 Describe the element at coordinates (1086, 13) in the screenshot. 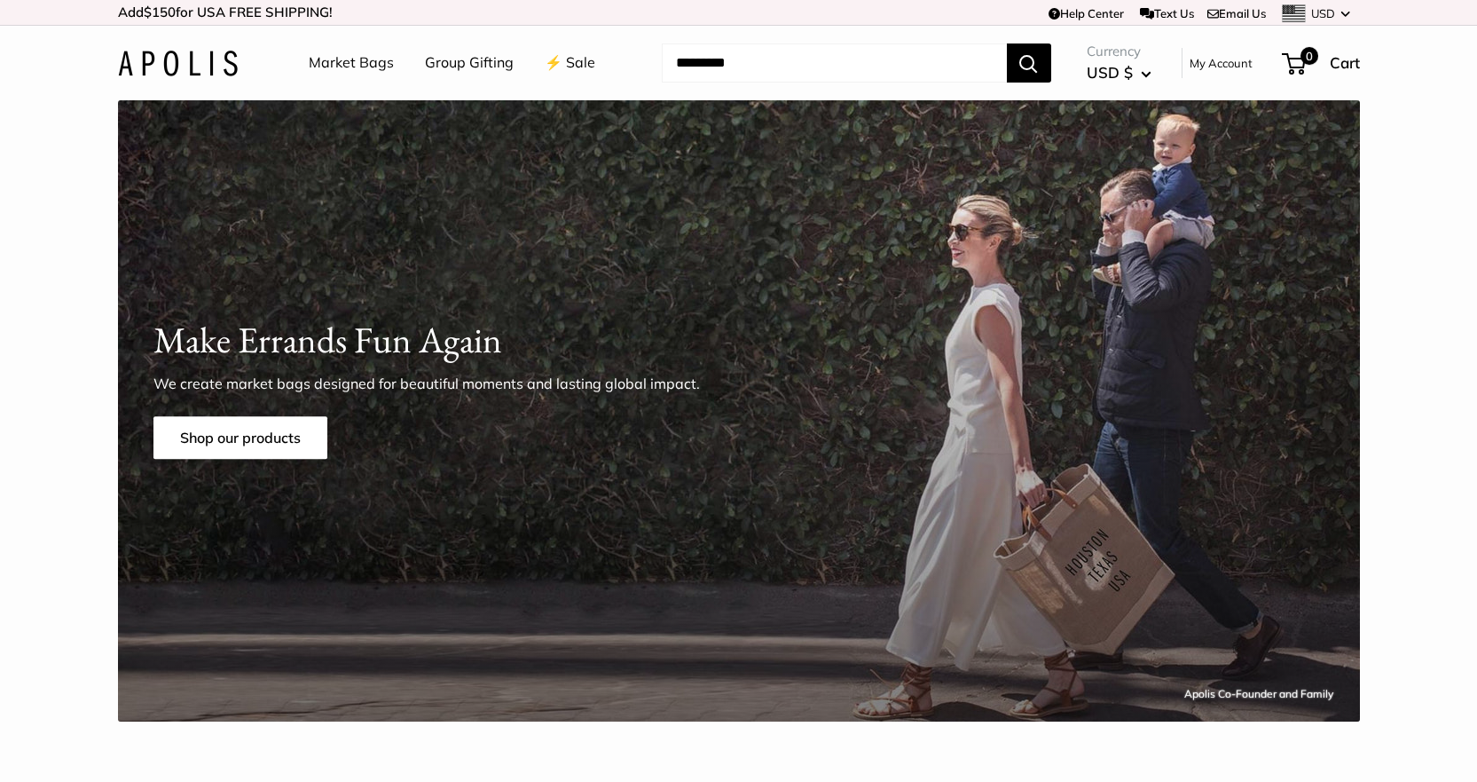

I see `a: Help Center` at that location.